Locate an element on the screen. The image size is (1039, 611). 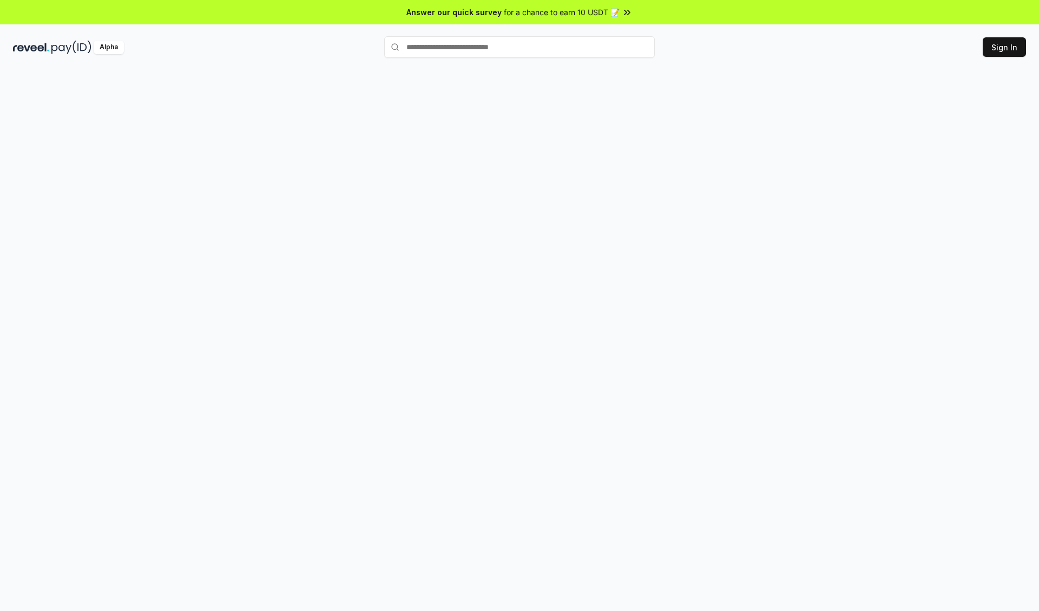
img: pay_id is located at coordinates (71, 47).